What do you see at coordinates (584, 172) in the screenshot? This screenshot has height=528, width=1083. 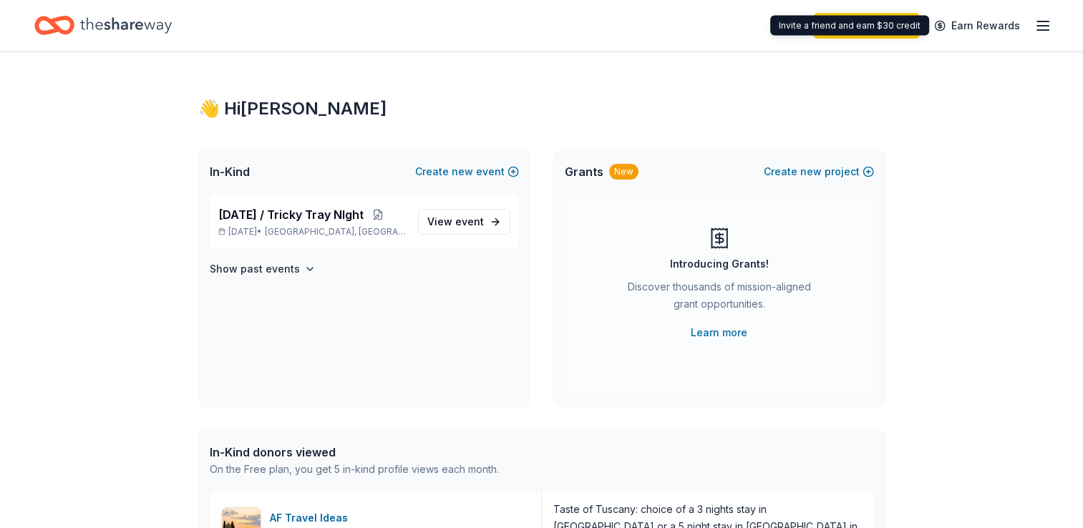 I see `span: Grants` at bounding box center [584, 172].